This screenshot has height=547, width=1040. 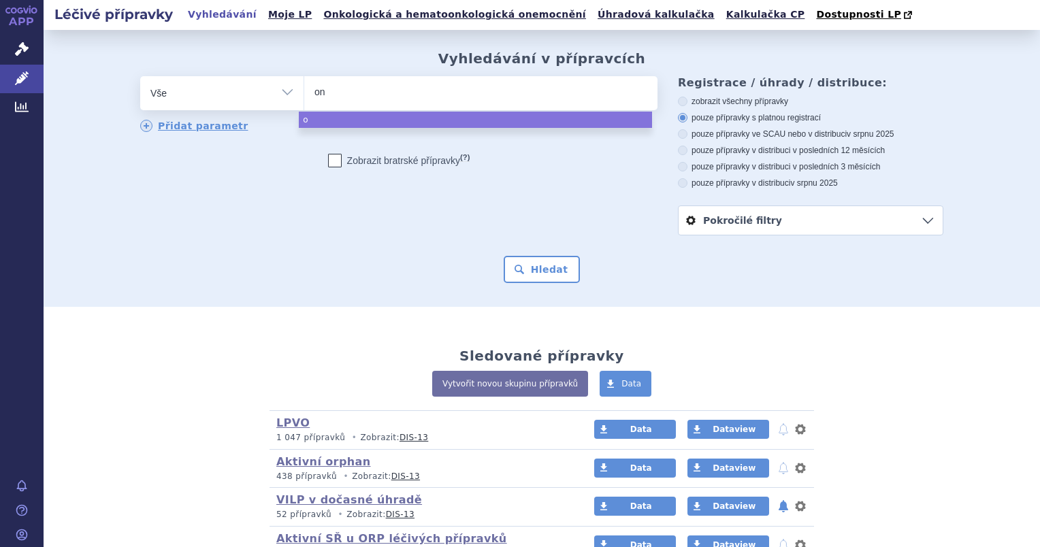 What do you see at coordinates (865, 15) in the screenshot?
I see `a: Dostupnosti LP` at bounding box center [865, 15].